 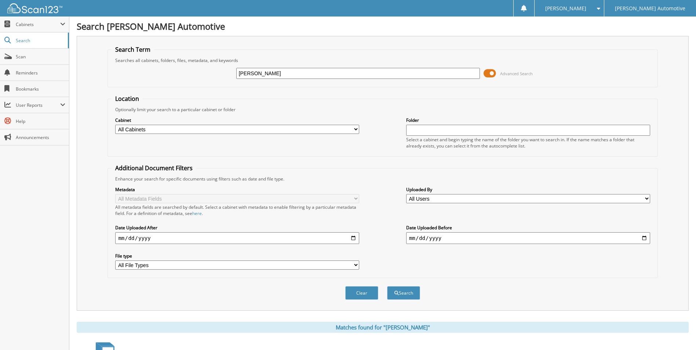 I want to click on span: Help, so click(x=40, y=121).